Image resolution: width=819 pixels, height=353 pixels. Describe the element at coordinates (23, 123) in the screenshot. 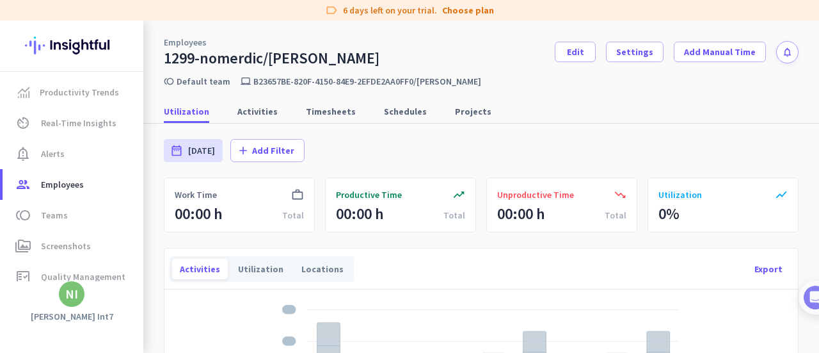

I see `i: av_timer` at that location.